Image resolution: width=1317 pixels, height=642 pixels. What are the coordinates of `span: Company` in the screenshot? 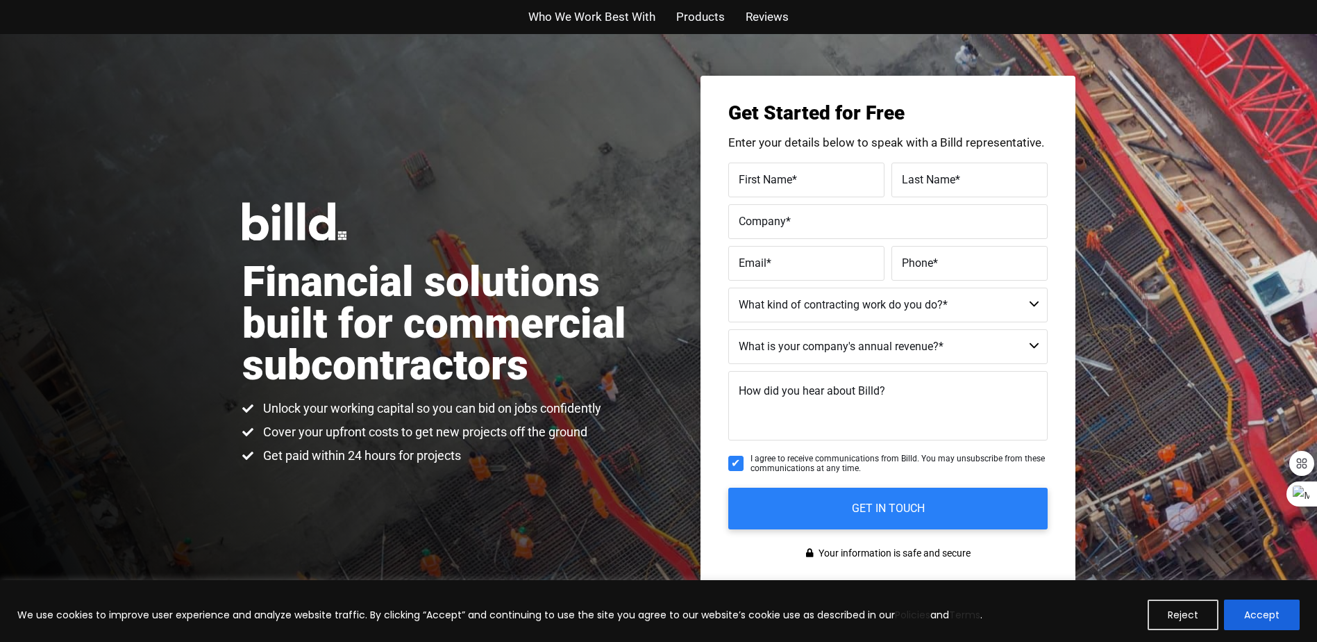 It's located at (762, 220).